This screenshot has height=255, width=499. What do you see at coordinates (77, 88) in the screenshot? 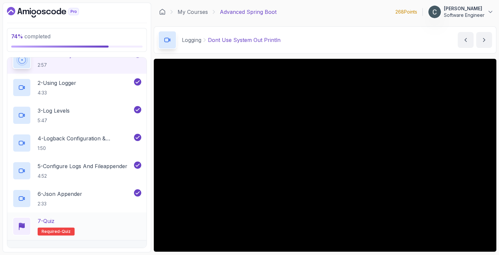
I see `button: 2-Using Logger4:33` at bounding box center [77, 88].